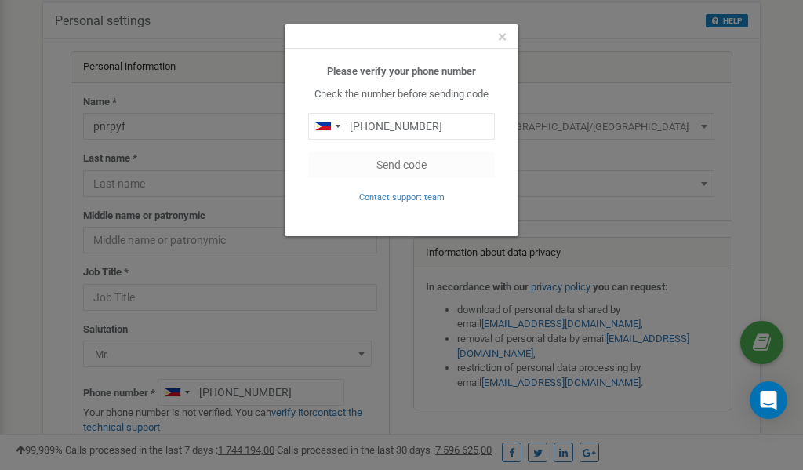 The image size is (803, 470). Describe the element at coordinates (402, 71) in the screenshot. I see `b: Please verify your phone number` at that location.